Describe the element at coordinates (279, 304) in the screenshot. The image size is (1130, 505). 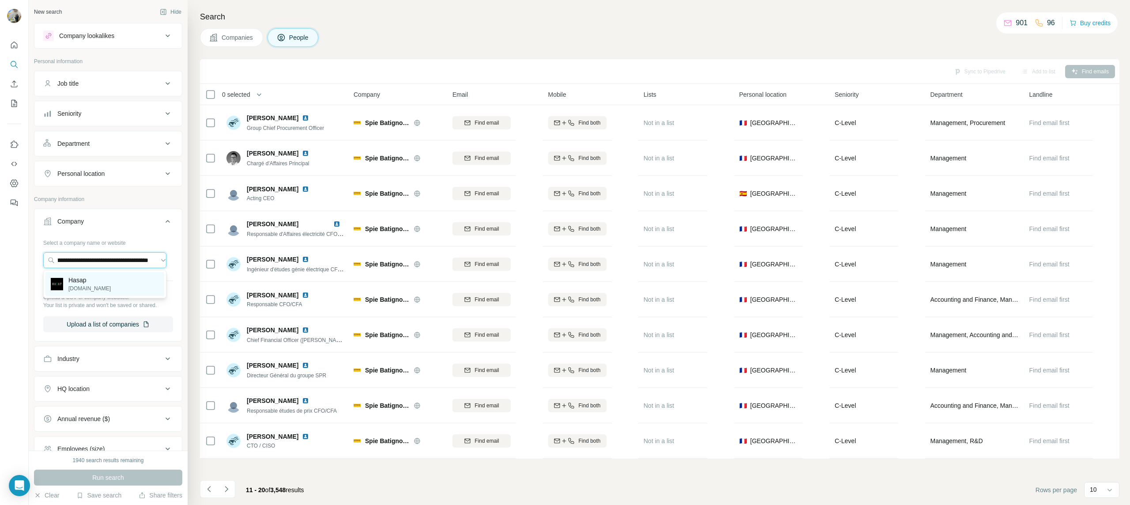
I see `span: Responsable CFO/CFA` at that location.